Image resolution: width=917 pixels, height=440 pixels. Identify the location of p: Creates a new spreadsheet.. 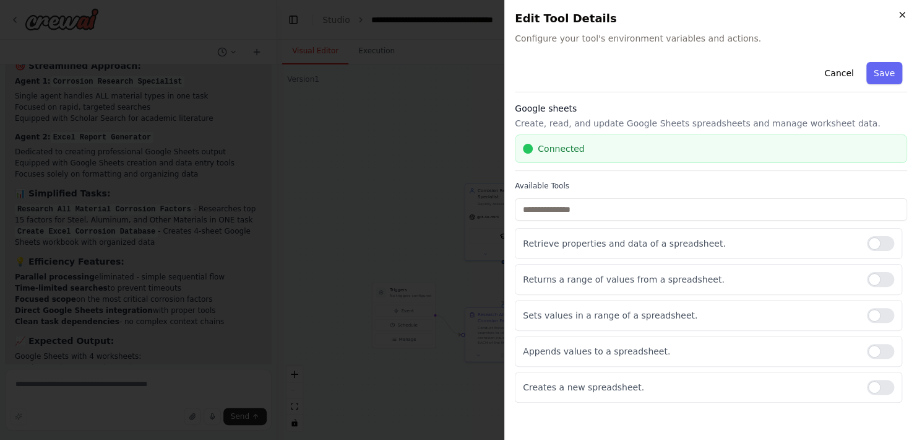
(690, 387).